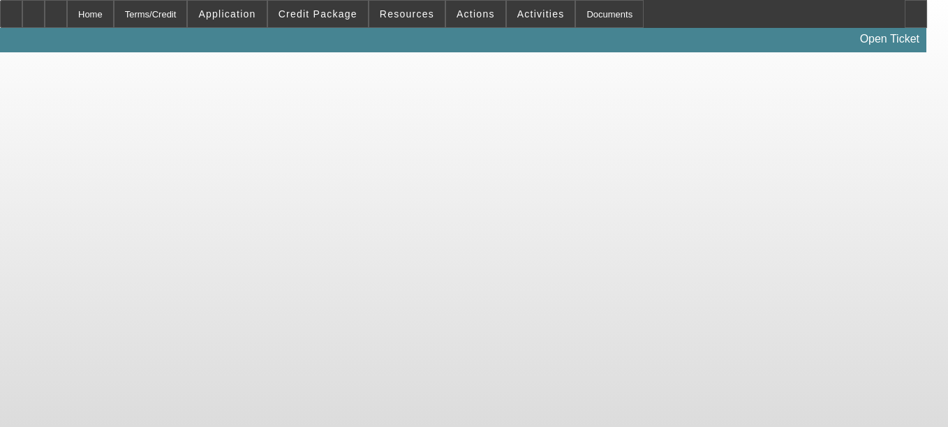 This screenshot has height=427, width=948. Describe the element at coordinates (541, 14) in the screenshot. I see `button: Activities` at that location.